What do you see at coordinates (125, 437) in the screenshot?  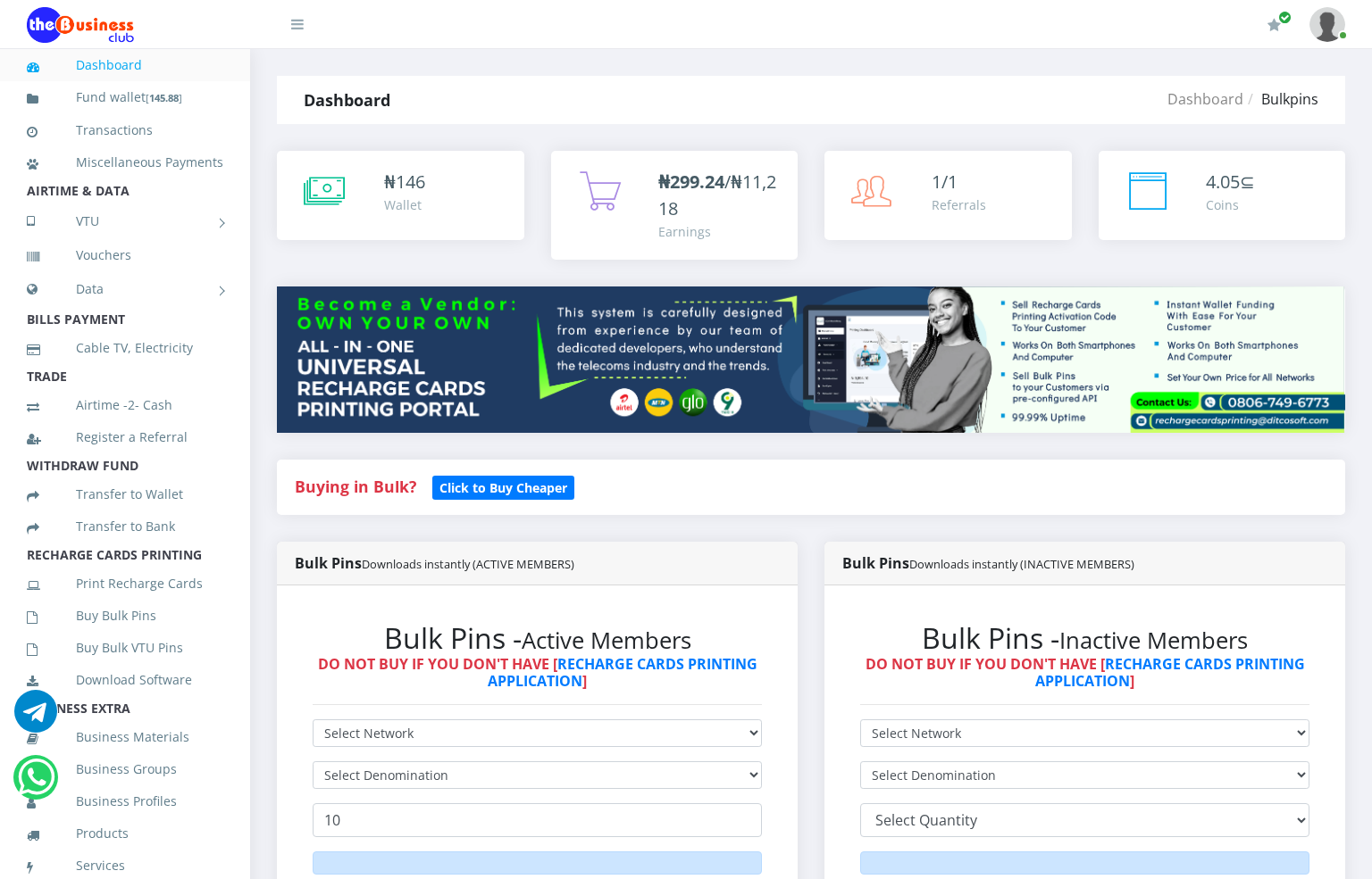 I see `a: Register a Referral` at bounding box center [125, 437].